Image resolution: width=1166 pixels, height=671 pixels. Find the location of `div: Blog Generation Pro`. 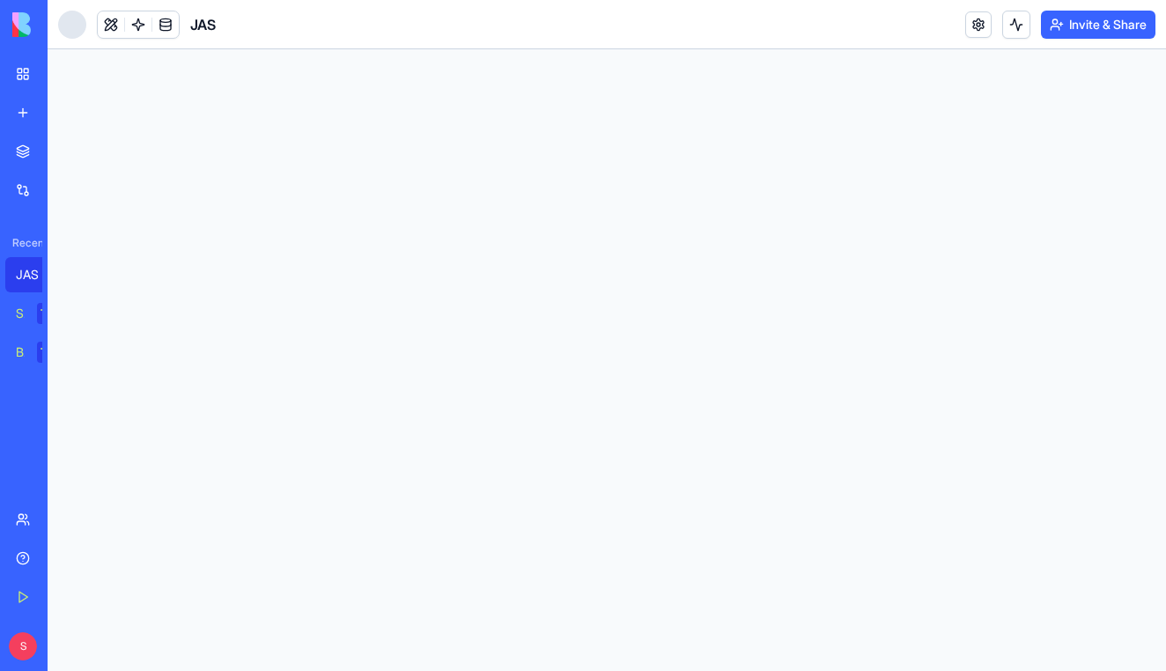

div: Blog Generation Pro is located at coordinates (20, 352).